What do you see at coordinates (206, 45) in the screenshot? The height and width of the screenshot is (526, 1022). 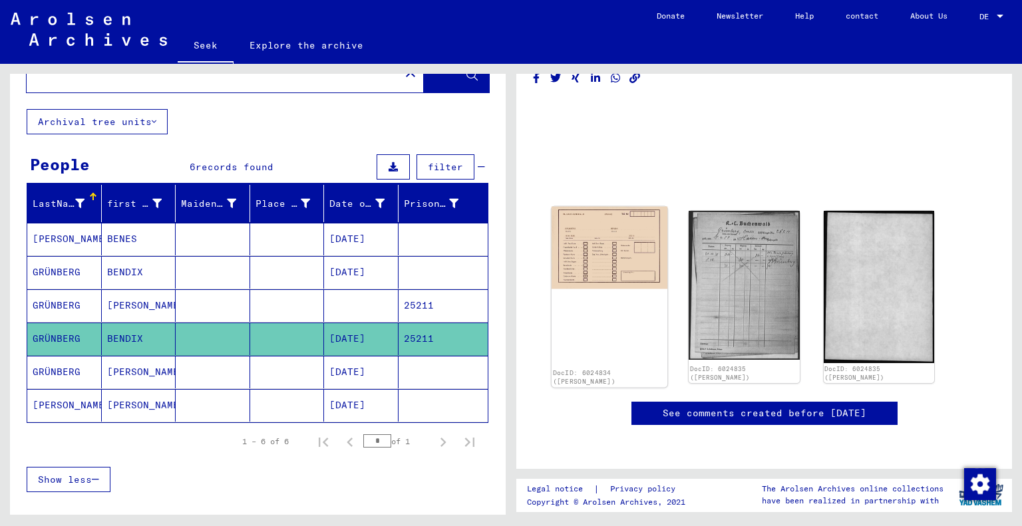 I see `font: Seek` at bounding box center [206, 45].